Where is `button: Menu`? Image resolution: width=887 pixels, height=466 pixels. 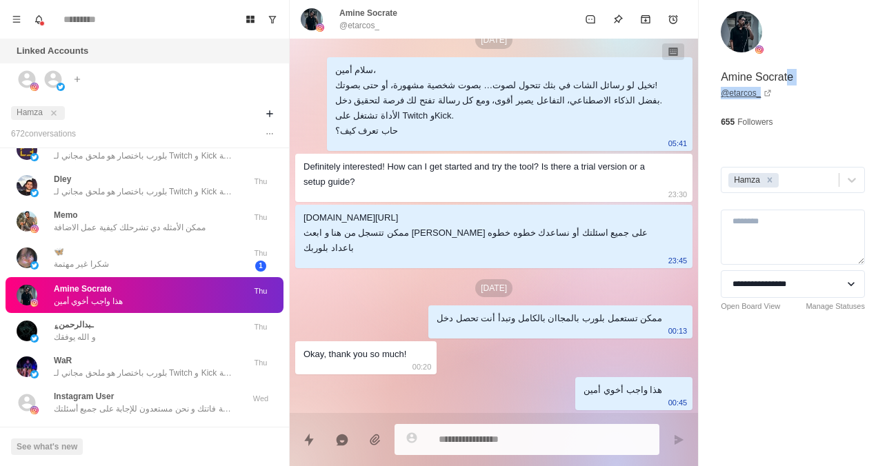 button: Menu is located at coordinates (17, 19).